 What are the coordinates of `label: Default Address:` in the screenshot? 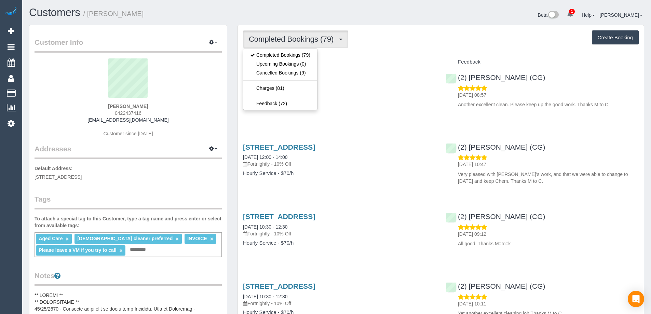 It's located at (54, 168).